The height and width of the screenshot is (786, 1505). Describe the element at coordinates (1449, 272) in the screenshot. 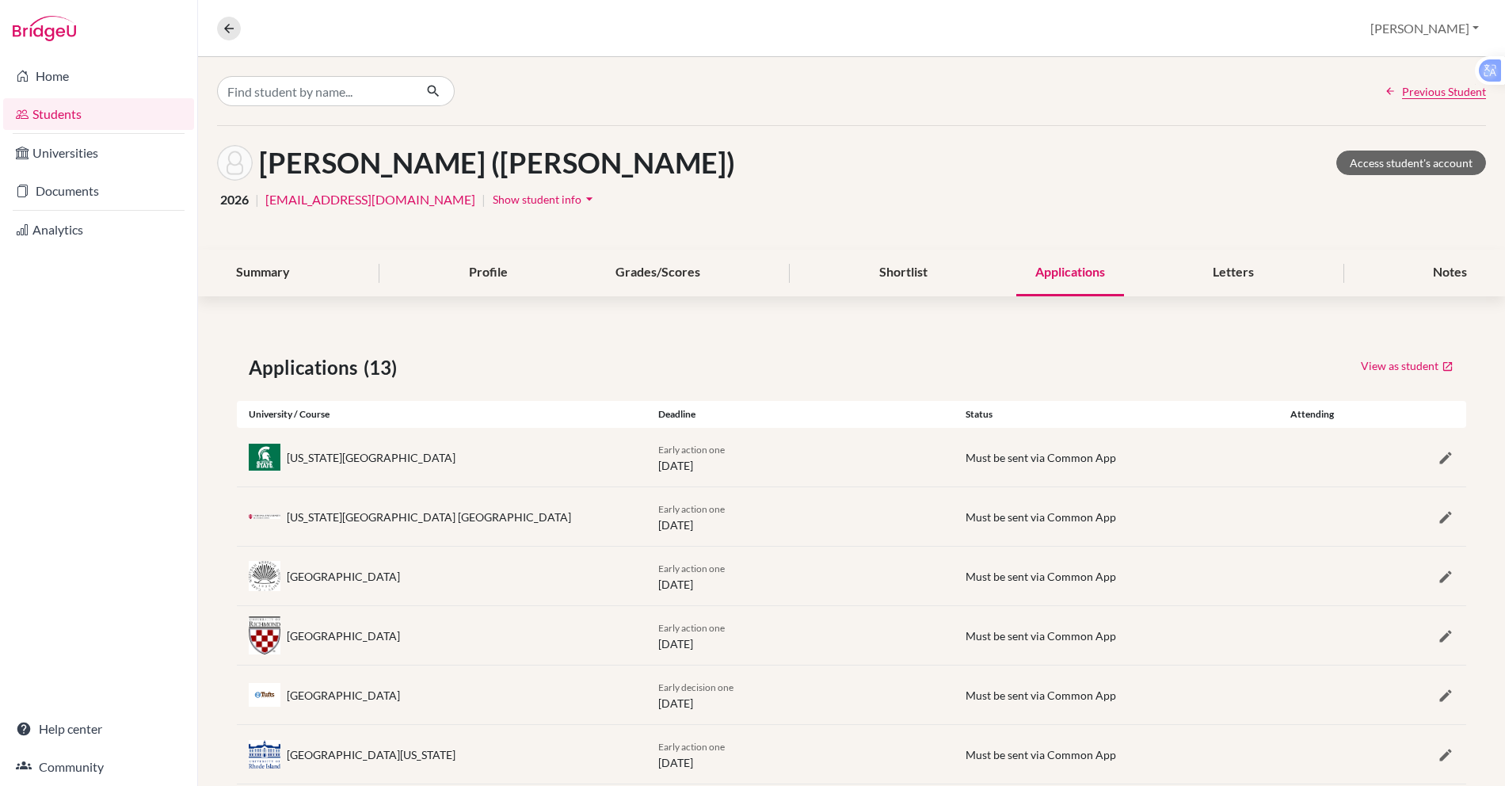

I see `div: Notes` at that location.